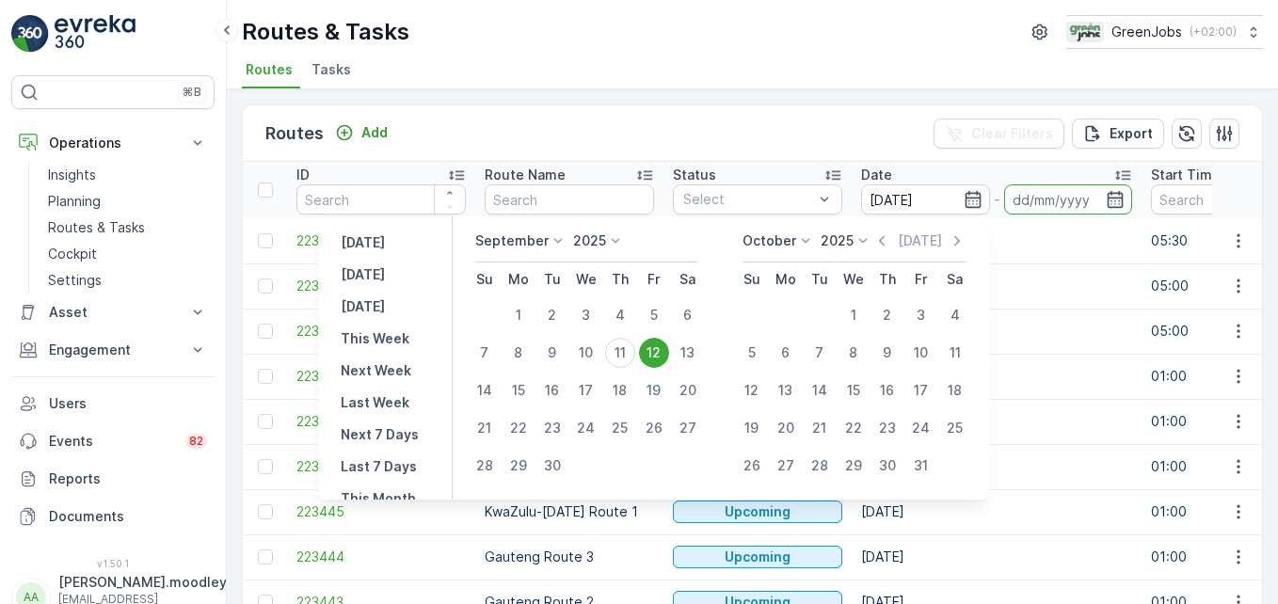 The image size is (1278, 604). What do you see at coordinates (688, 428) in the screenshot?
I see `div: 27` at bounding box center [688, 428].